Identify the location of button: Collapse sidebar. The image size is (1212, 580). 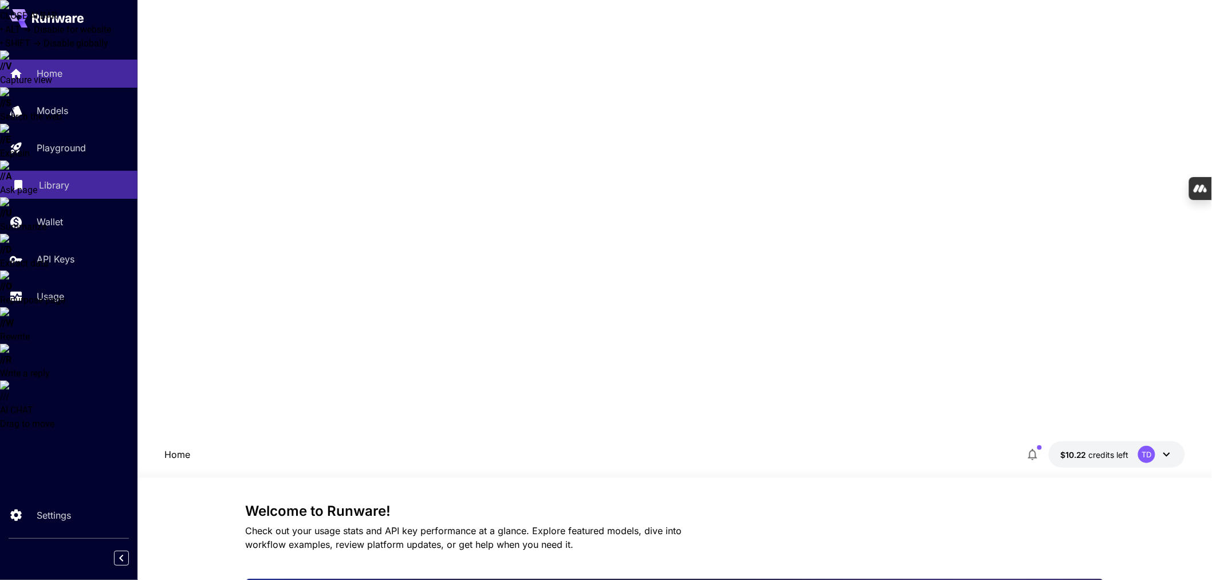
(121, 558).